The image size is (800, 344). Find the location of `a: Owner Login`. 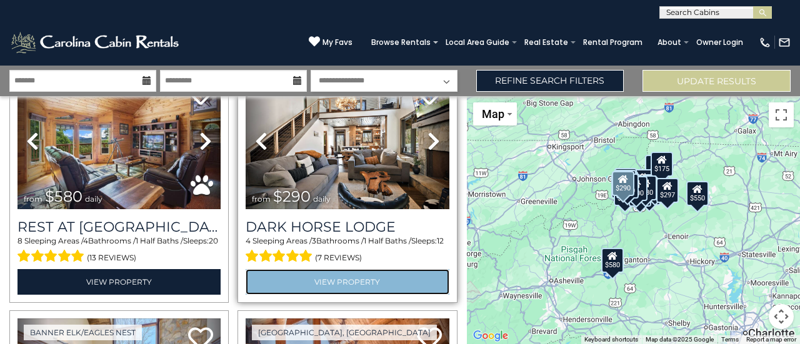

a: Owner Login is located at coordinates (719, 43).